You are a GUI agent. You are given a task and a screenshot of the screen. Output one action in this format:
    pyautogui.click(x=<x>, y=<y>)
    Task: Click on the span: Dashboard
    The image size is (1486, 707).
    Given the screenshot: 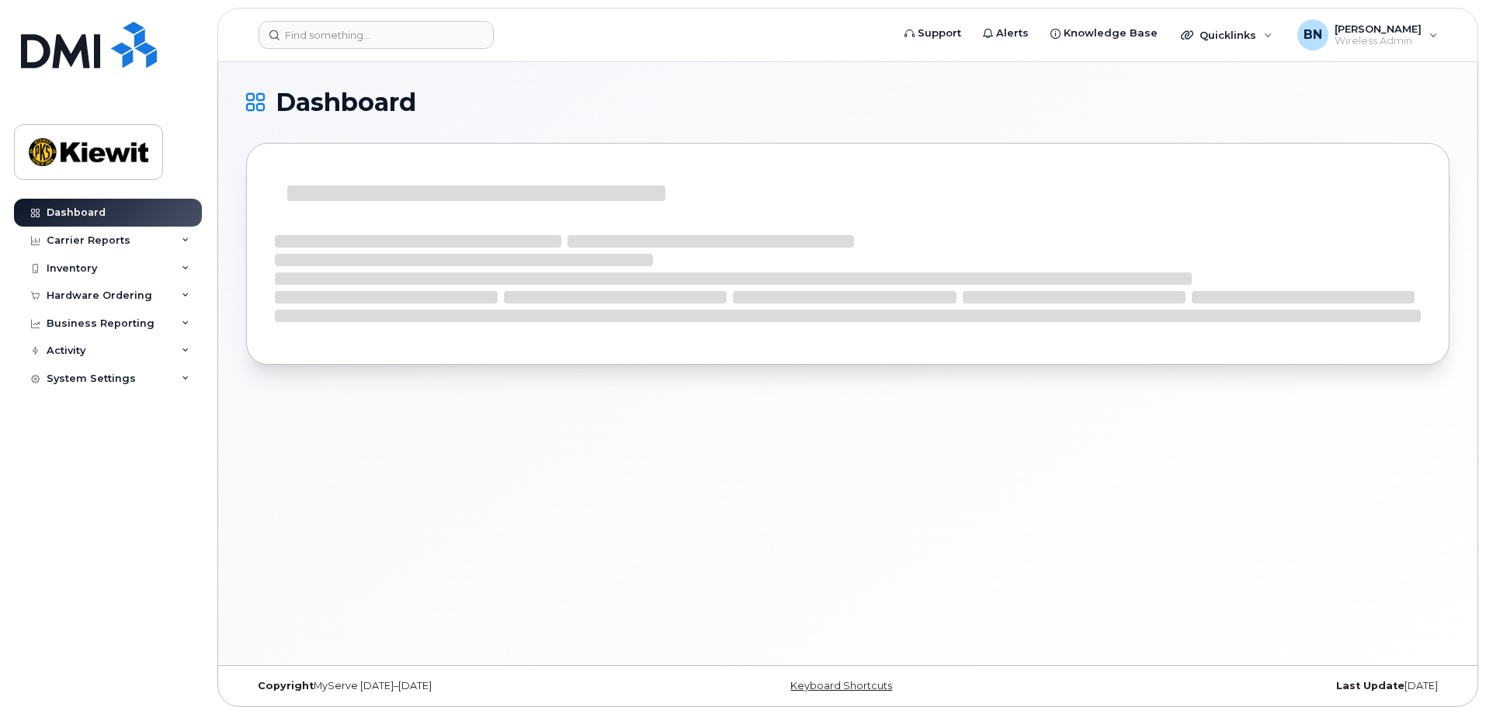 What is the action you would take?
    pyautogui.click(x=346, y=103)
    